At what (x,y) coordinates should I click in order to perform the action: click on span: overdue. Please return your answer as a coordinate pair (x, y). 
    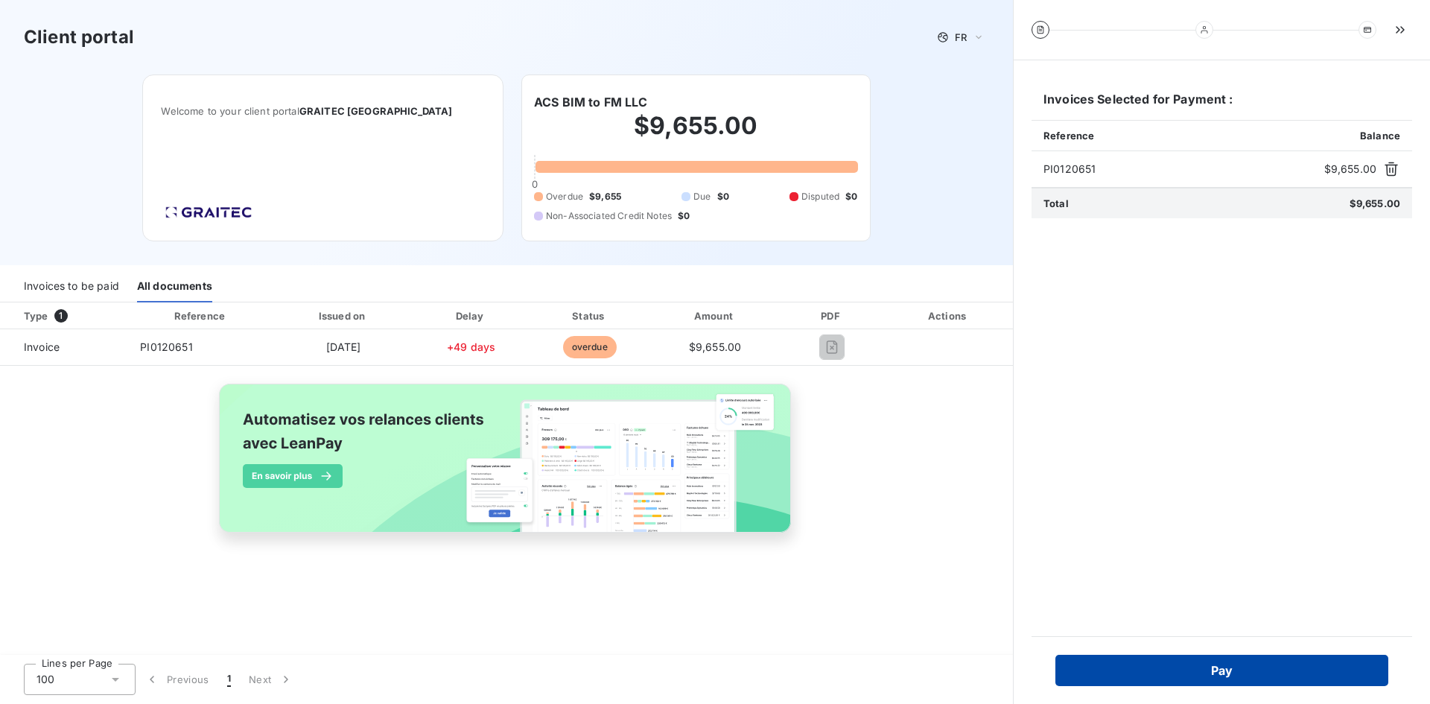
    Looking at the image, I should click on (590, 347).